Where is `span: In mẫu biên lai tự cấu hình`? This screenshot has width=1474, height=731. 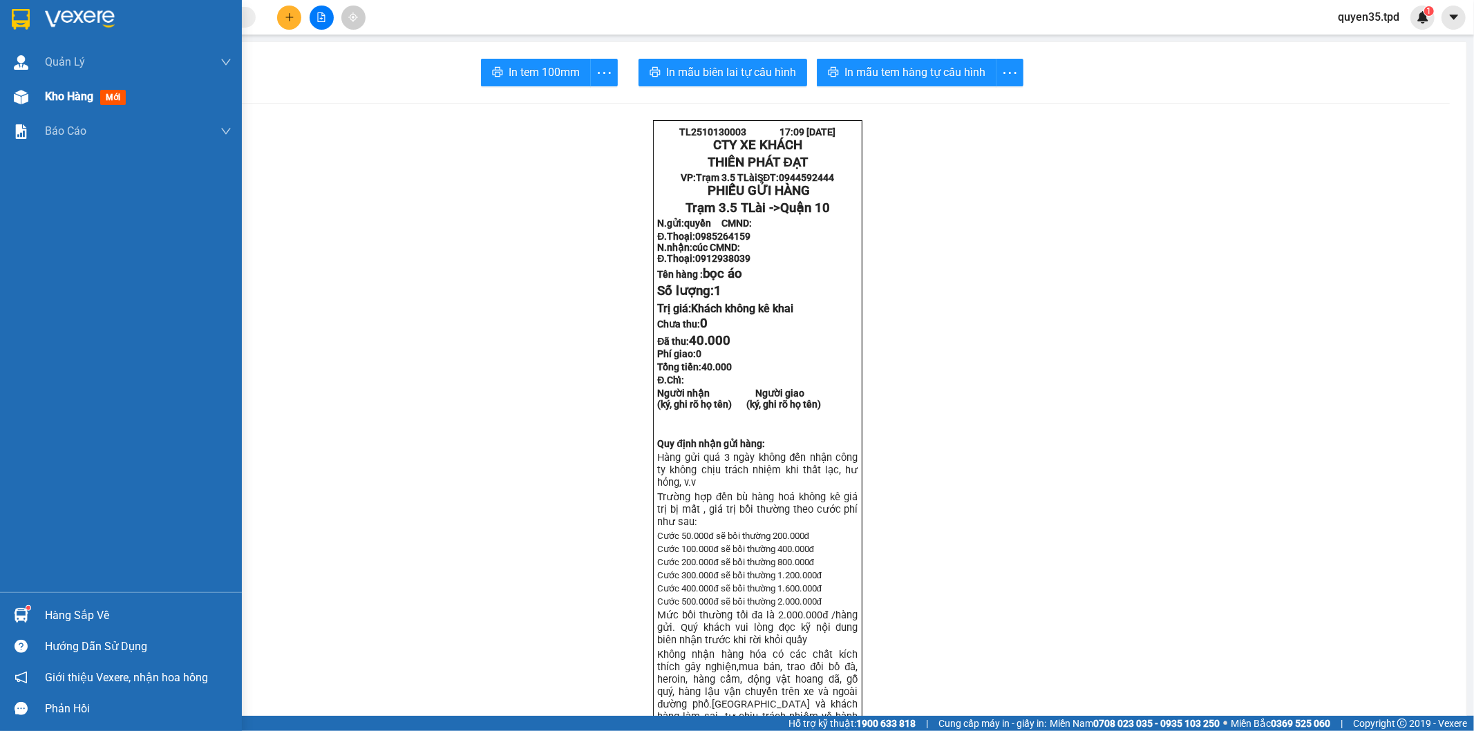
span: In mẫu biên lai tự cấu hình is located at coordinates (731, 72).